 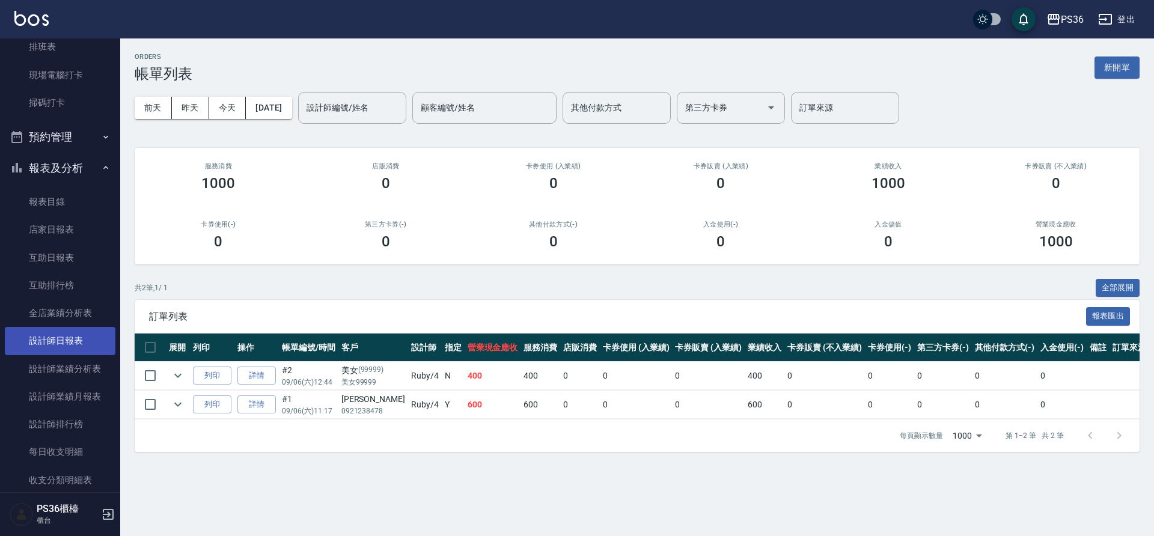 I want to click on th: 帳單編號/時間, so click(x=308, y=348).